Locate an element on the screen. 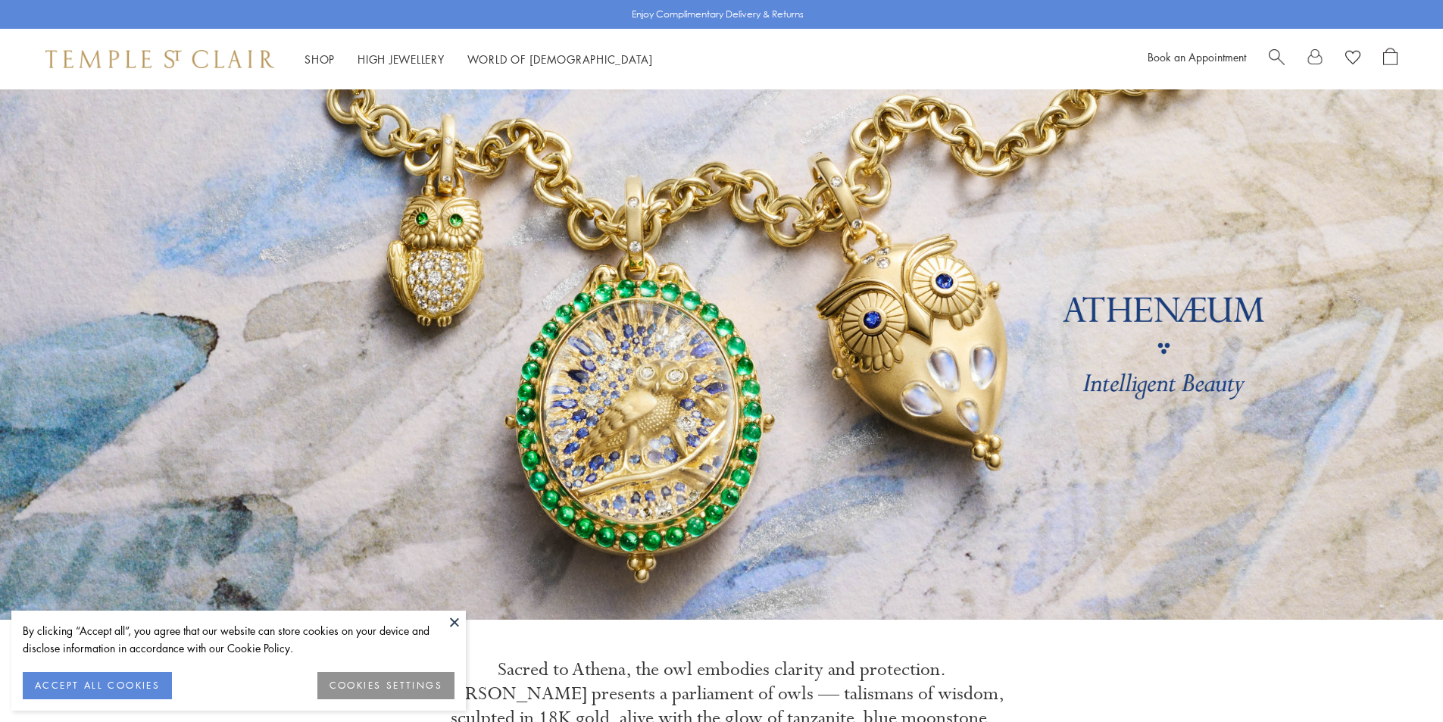 This screenshot has width=1443, height=722. a: Search is located at coordinates (1277, 59).